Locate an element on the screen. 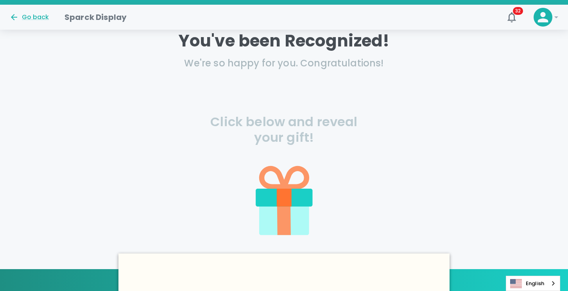  h1: Sparck Display is located at coordinates (95, 17).